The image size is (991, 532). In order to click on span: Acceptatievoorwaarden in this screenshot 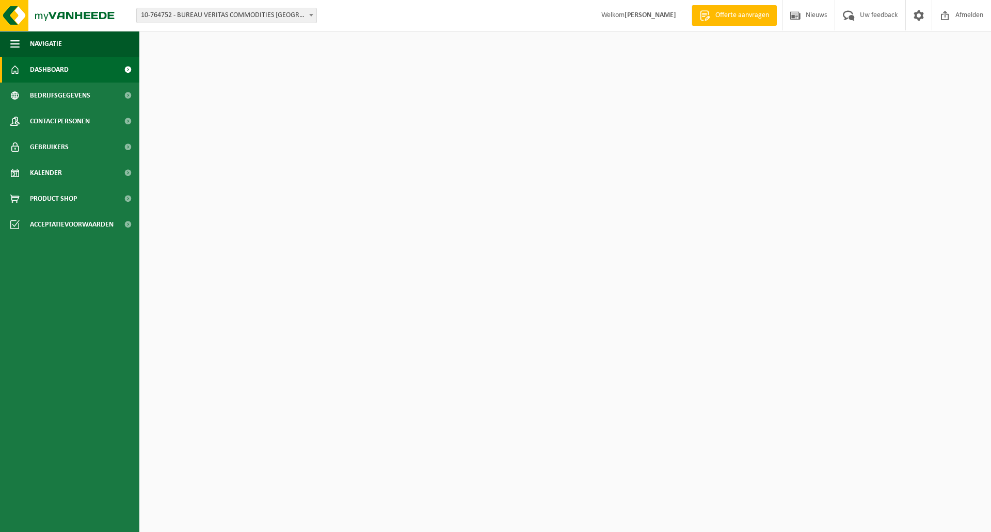, I will do `click(72, 224)`.